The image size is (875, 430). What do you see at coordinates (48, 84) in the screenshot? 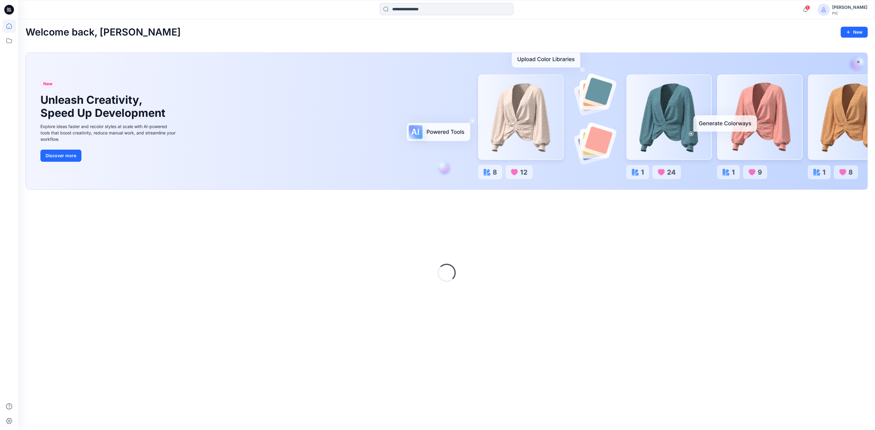
I see `span: New` at bounding box center [48, 84].